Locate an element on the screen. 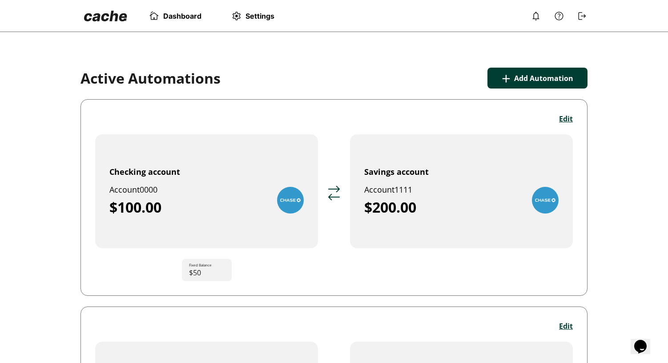 The width and height of the screenshot is (668, 363). button: Checking accountAccount0000$100.00Bank Logo is located at coordinates (206, 191).